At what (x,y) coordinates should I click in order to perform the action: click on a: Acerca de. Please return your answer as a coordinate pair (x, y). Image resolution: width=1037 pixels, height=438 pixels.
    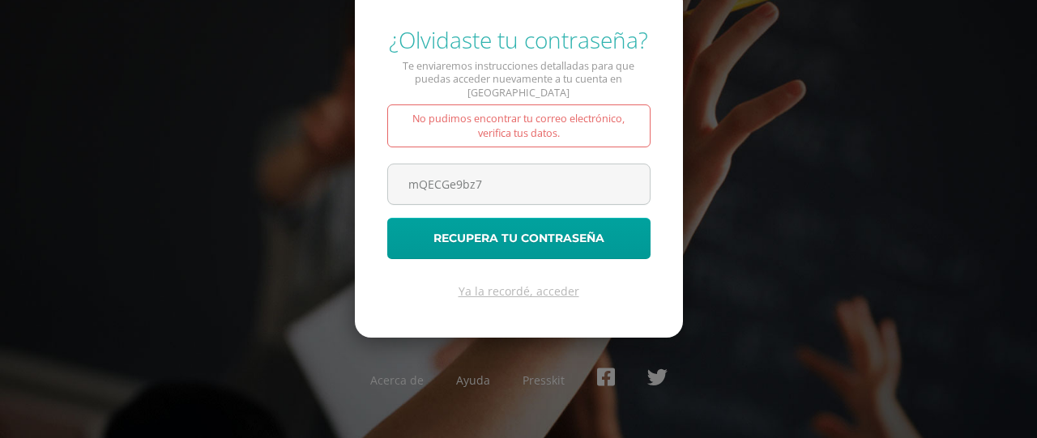
    Looking at the image, I should click on (397, 380).